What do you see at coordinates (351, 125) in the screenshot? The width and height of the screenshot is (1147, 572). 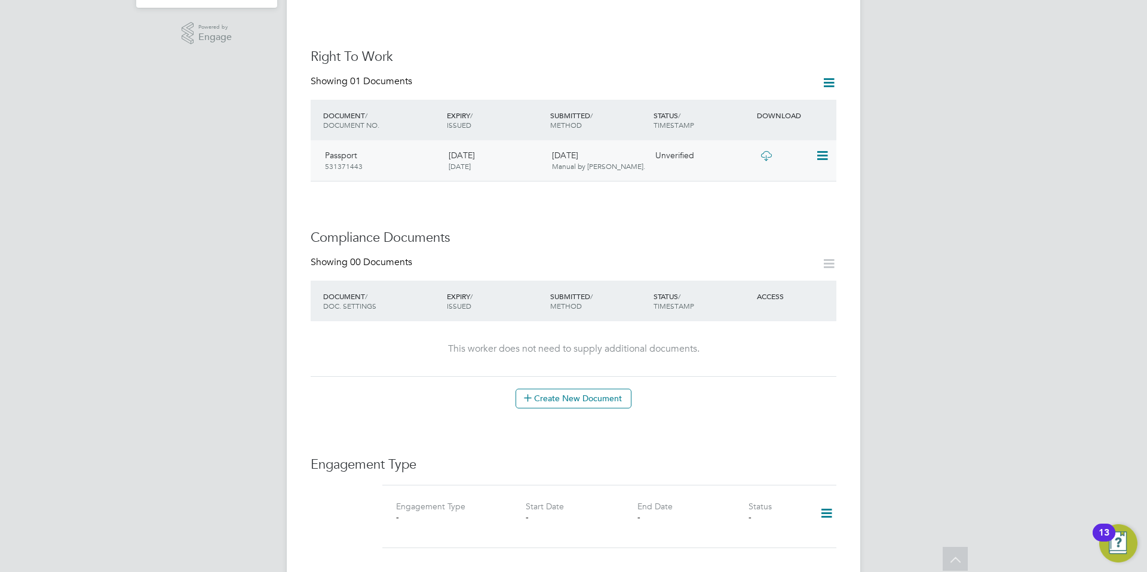 I see `span: DOCUMENT NO.` at bounding box center [351, 125].